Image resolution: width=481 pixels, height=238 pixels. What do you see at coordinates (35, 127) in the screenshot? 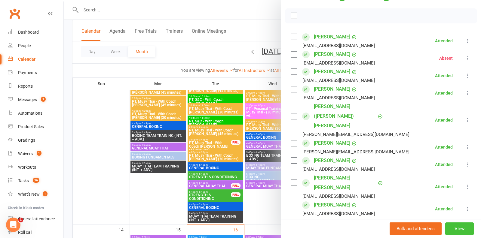
I see `a: Product Sales` at bounding box center [35, 127].